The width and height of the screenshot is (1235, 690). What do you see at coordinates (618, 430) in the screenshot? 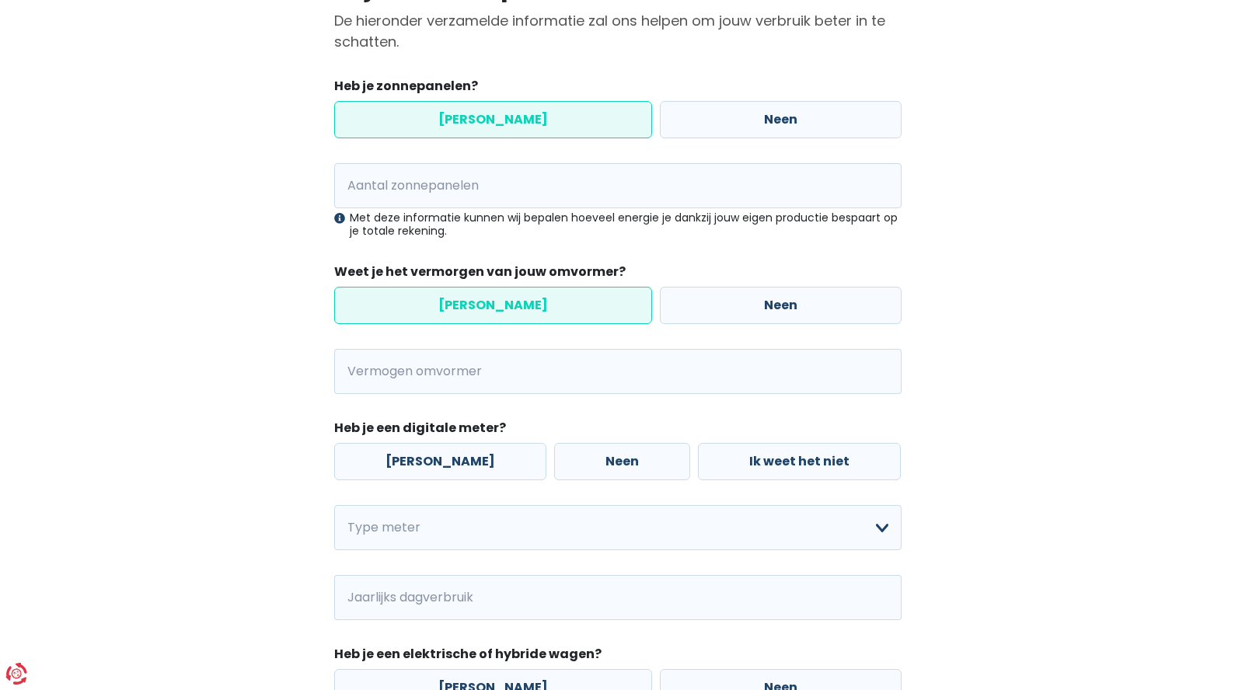
I see `legend: Heb je een digitale meter?` at bounding box center [618, 430].